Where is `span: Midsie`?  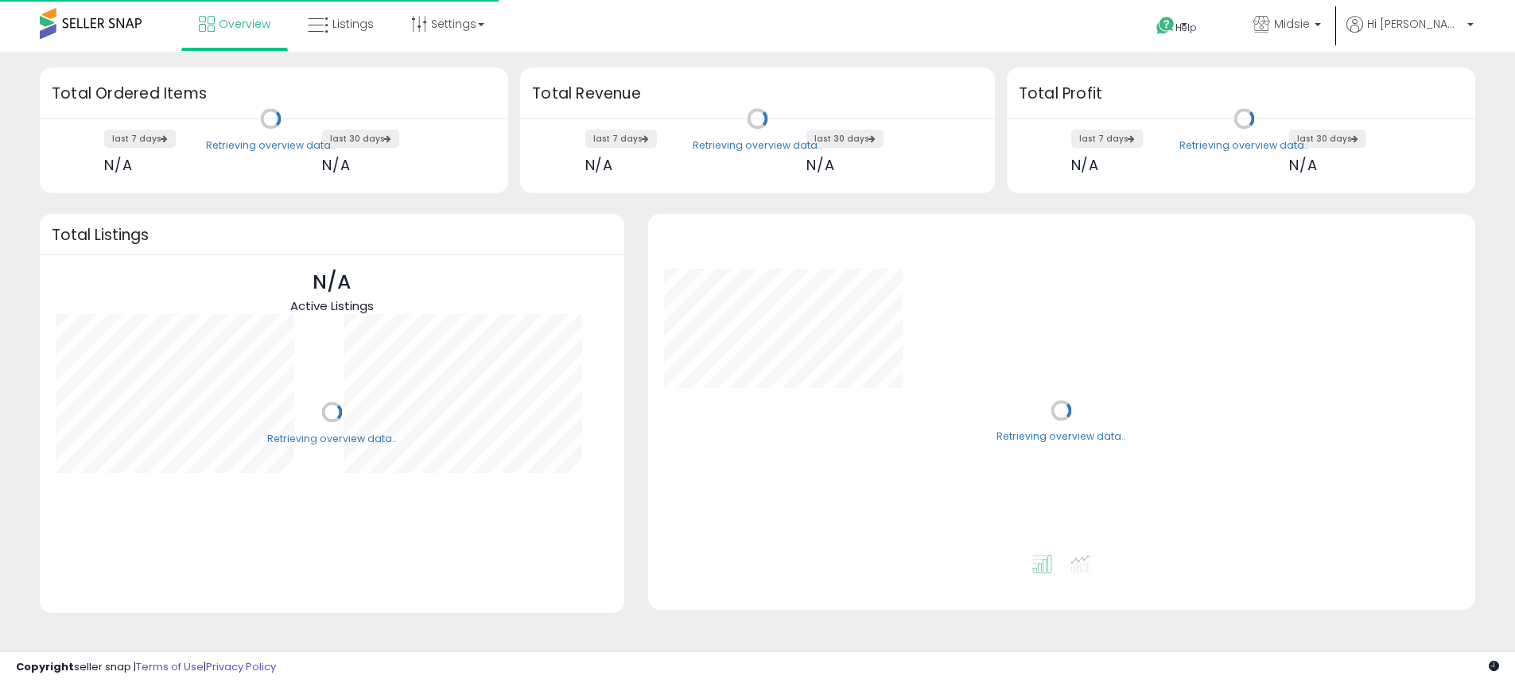 span: Midsie is located at coordinates (1291, 24).